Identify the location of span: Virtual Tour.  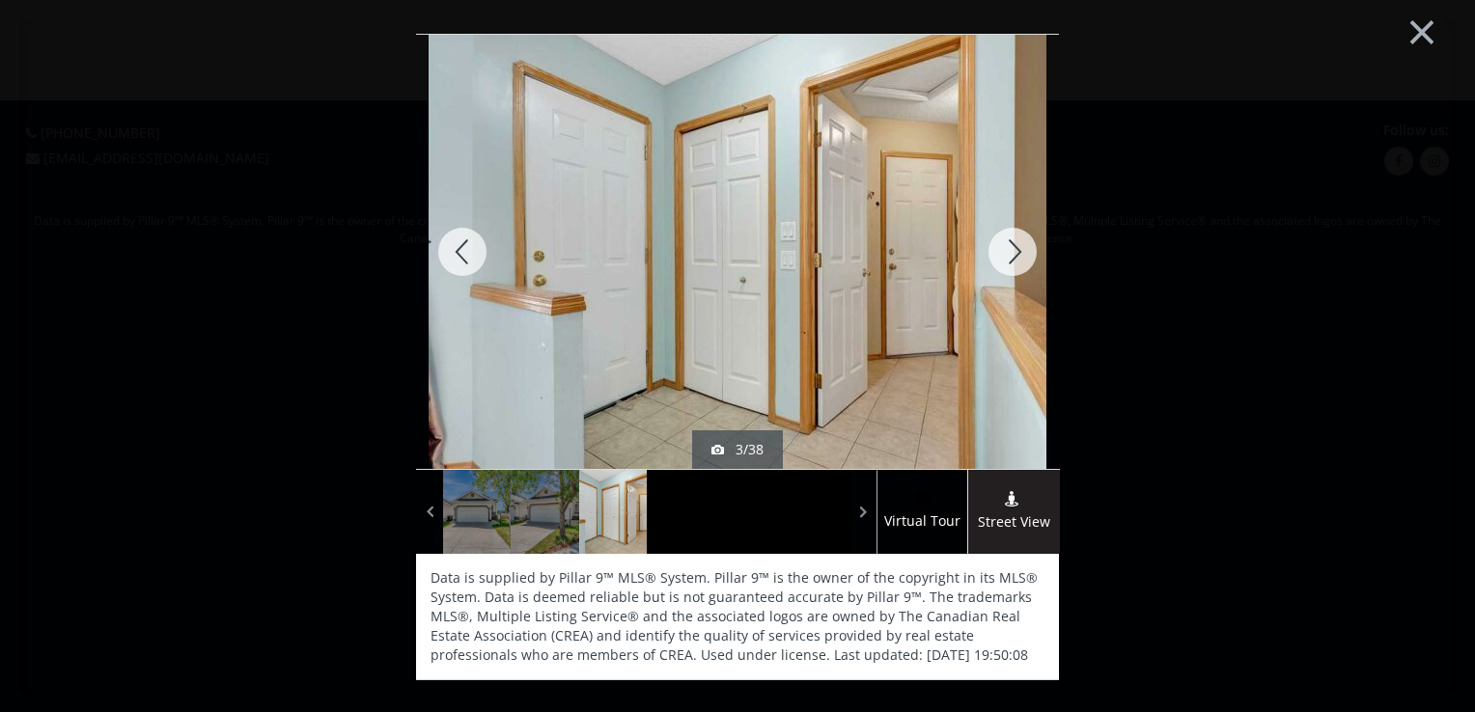
(922, 521).